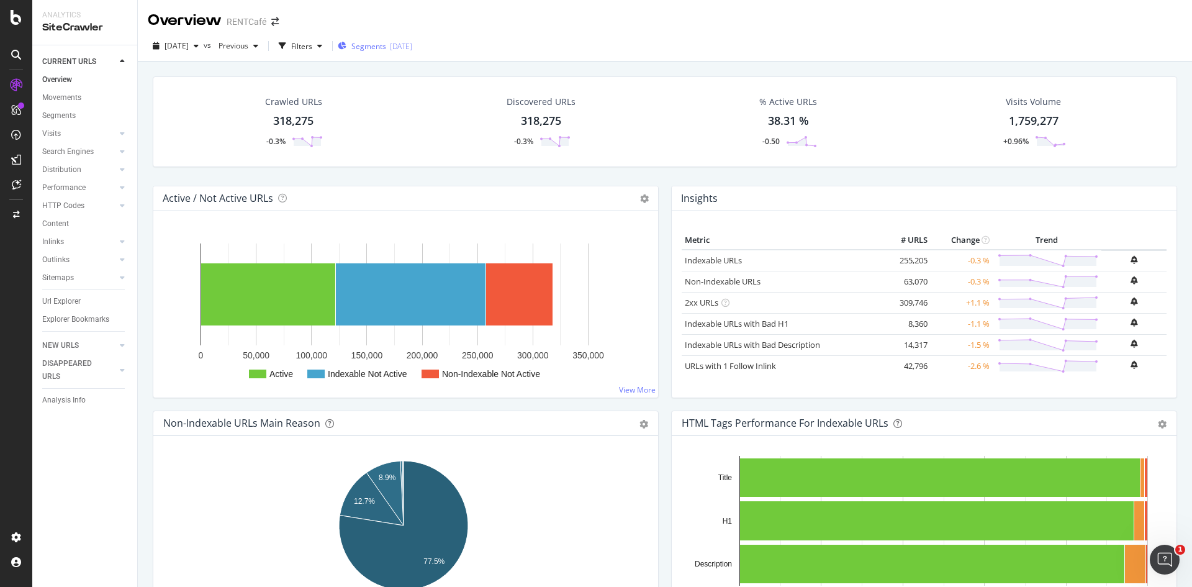 The width and height of the screenshot is (1192, 587). I want to click on text: 8.9%, so click(388, 478).